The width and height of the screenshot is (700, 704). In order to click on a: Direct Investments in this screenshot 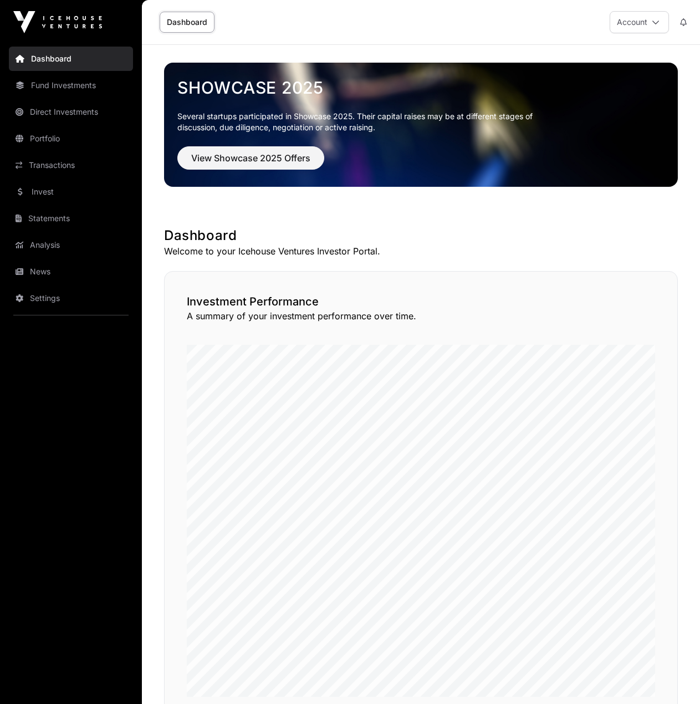, I will do `click(71, 112)`.